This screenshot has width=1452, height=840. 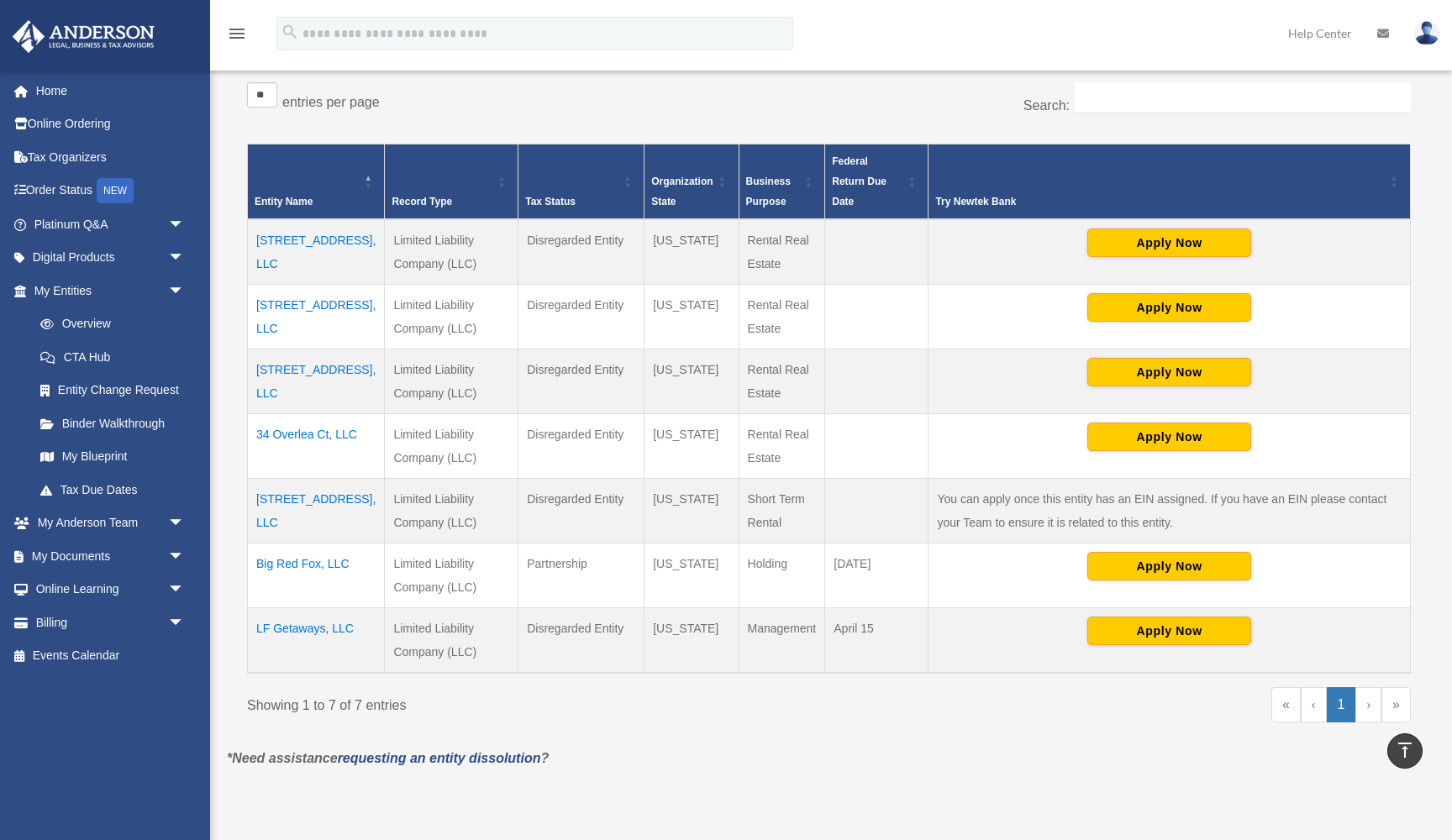 I want to click on span: Entity Name, so click(x=283, y=202).